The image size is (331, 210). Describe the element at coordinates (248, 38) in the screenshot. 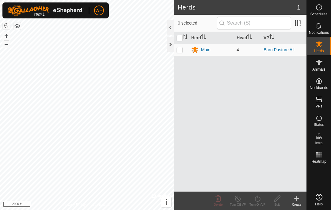

I see `th: Head` at that location.